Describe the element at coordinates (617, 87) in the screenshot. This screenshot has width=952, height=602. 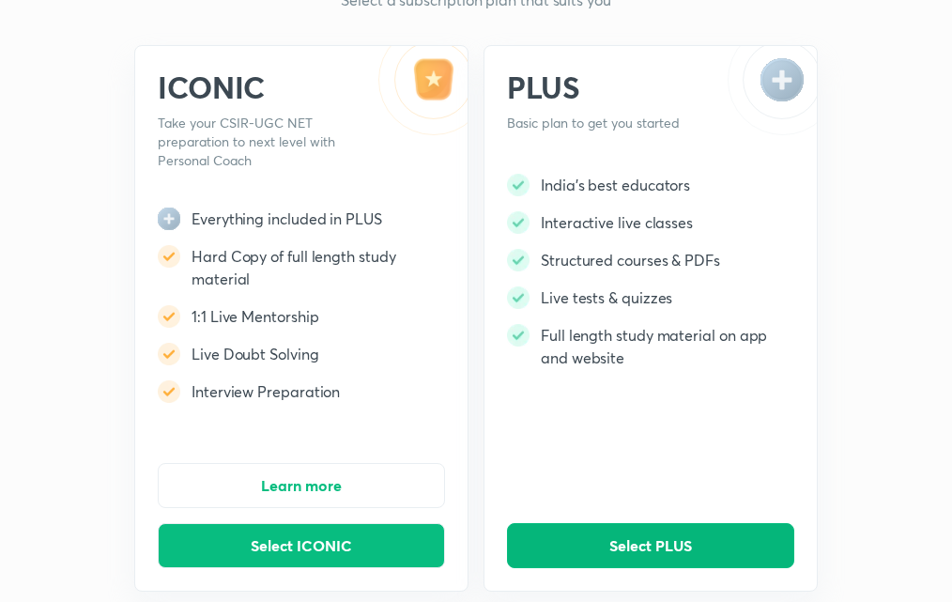
I see `h2: PLUS` at that location.